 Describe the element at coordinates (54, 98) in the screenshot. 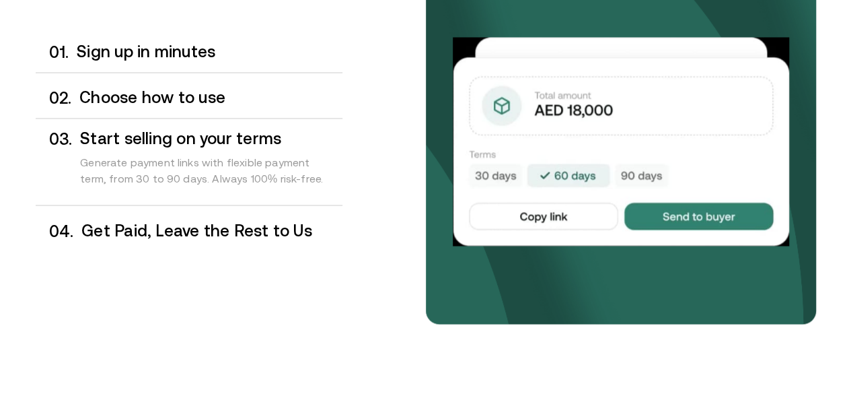

I see `div: 0 2 .` at that location.